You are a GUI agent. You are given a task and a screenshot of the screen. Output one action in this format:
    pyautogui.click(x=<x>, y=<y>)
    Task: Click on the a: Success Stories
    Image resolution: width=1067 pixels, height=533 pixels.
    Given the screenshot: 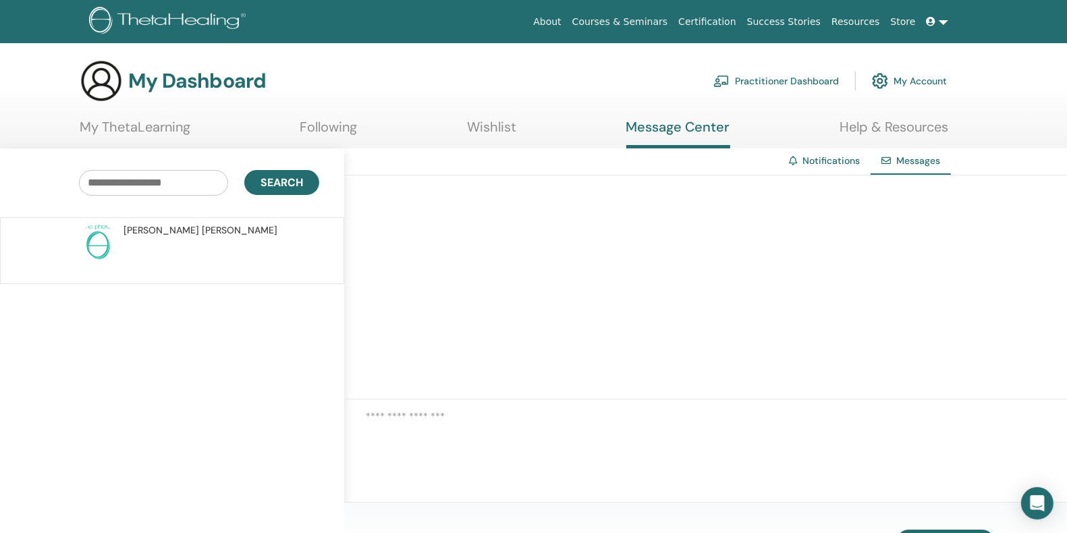 What is the action you would take?
    pyautogui.click(x=784, y=22)
    